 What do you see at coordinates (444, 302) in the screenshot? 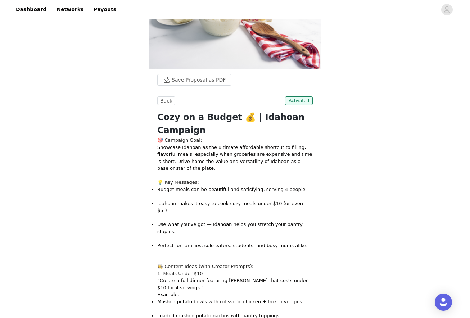
I see `div: Open Intercom Messenger` at bounding box center [444, 302].